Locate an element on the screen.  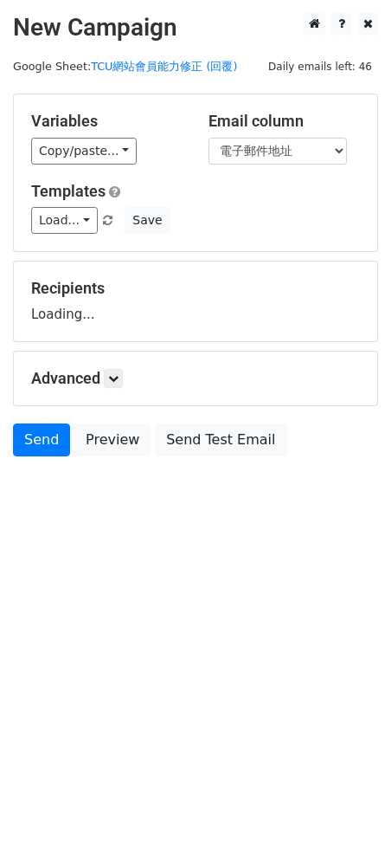
h5: Recipients is located at coordinates (196, 288).